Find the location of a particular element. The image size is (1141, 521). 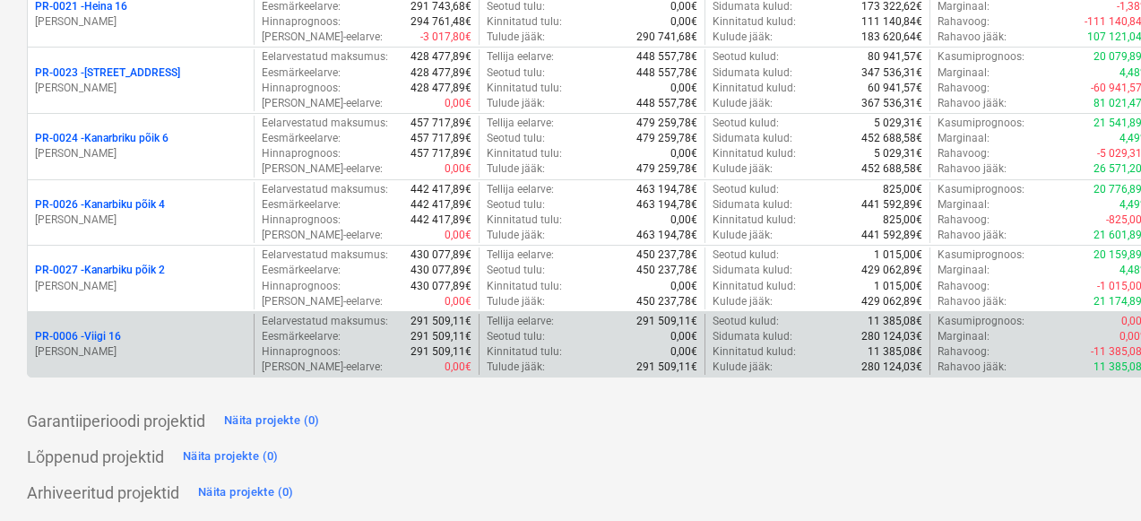

div: Näita projekte (0) is located at coordinates (230, 456).